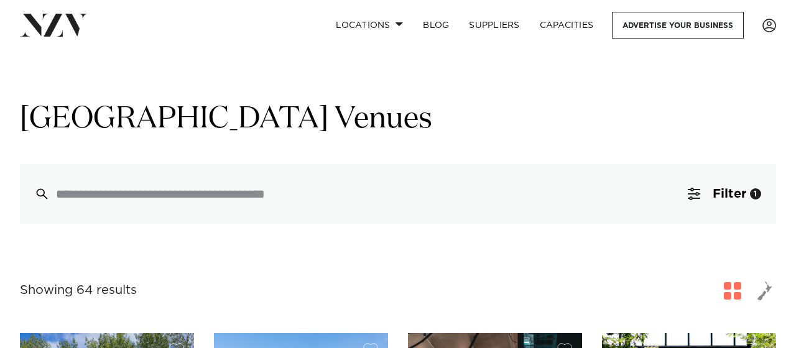 This screenshot has width=796, height=348. Describe the element at coordinates (53, 25) in the screenshot. I see `img: nzv-logo.png` at that location.